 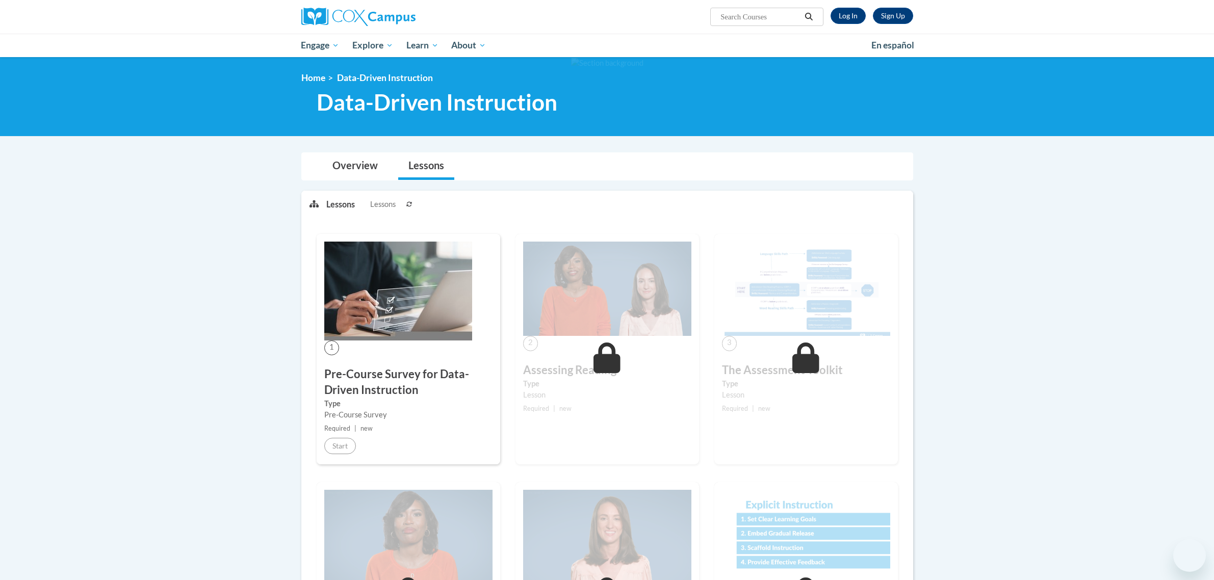 What do you see at coordinates (607, 370) in the screenshot?
I see `h3: Assessing Reading` at bounding box center [607, 370].